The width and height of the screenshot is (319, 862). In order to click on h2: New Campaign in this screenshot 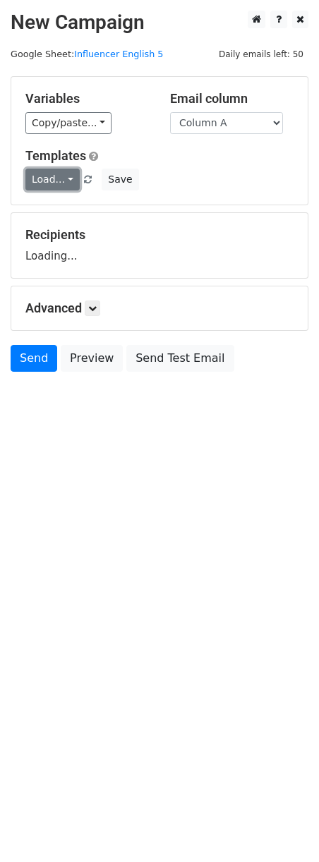, I will do `click(159, 23)`.